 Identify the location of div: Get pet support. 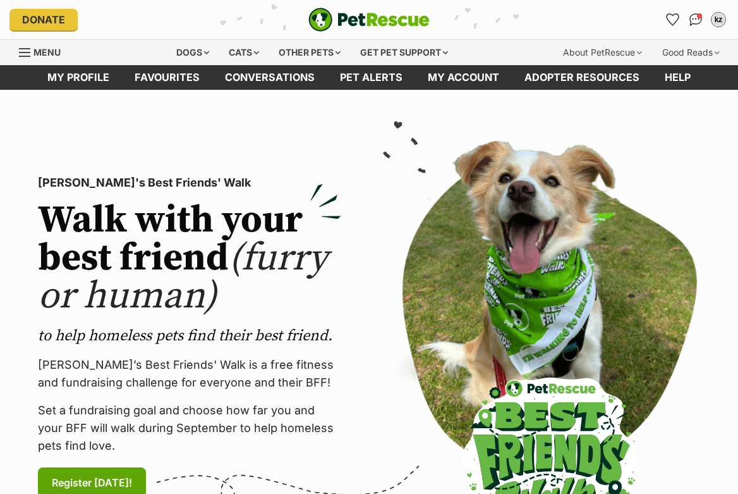
(404, 52).